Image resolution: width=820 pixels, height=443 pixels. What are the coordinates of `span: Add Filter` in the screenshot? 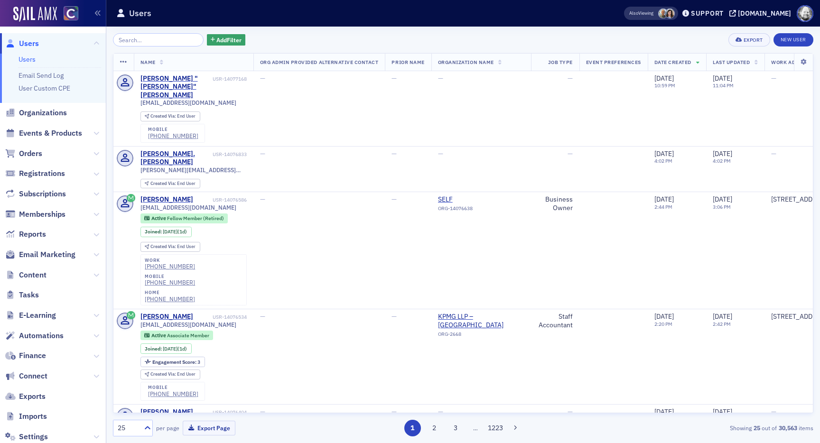 It's located at (229, 40).